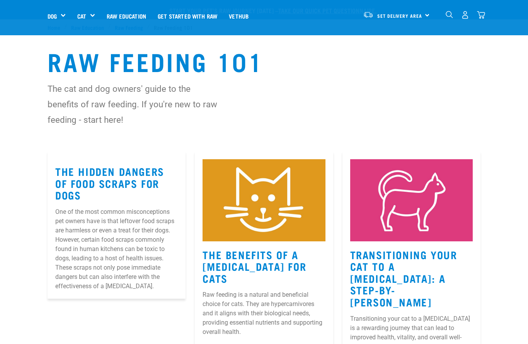 This screenshot has height=344, width=528. What do you see at coordinates (188, 16) in the screenshot?
I see `a: Get started with Raw` at bounding box center [188, 16].